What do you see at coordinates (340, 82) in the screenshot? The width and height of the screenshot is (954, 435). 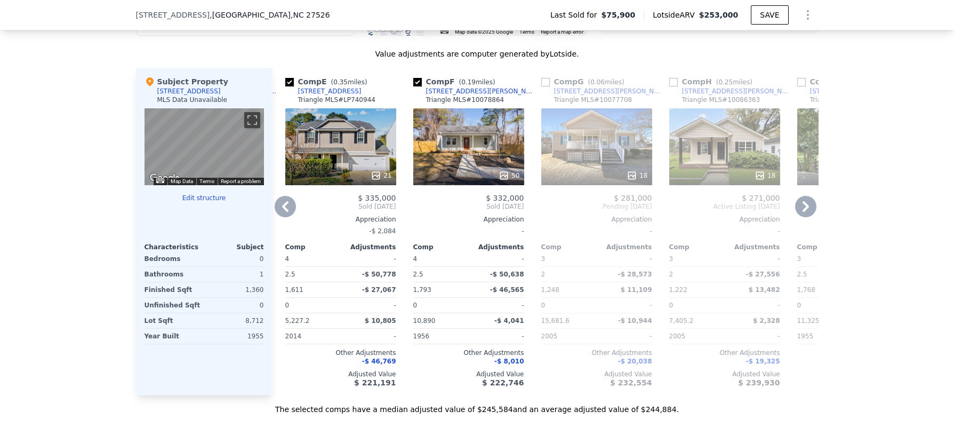 I see `span: 0.35` at bounding box center [340, 82].